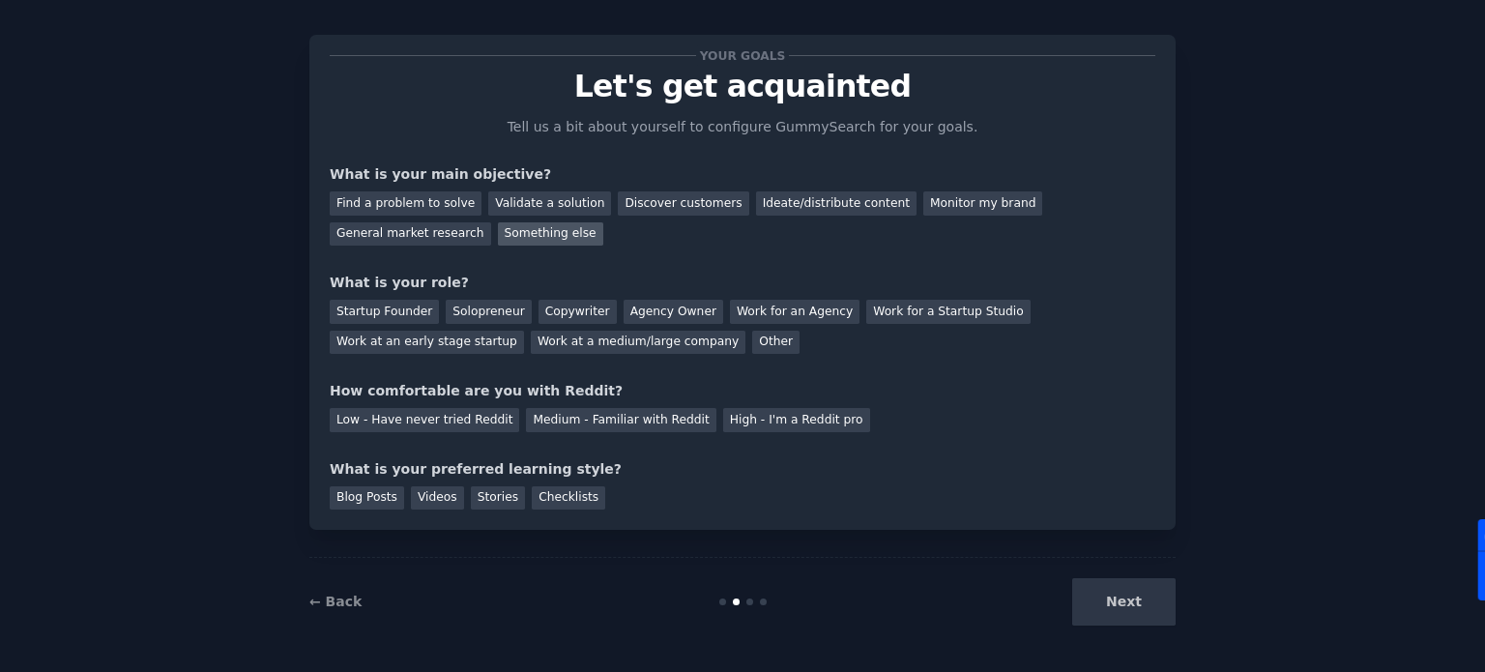  What do you see at coordinates (577, 311) in the screenshot?
I see `div: Copywriter` at bounding box center [577, 311].